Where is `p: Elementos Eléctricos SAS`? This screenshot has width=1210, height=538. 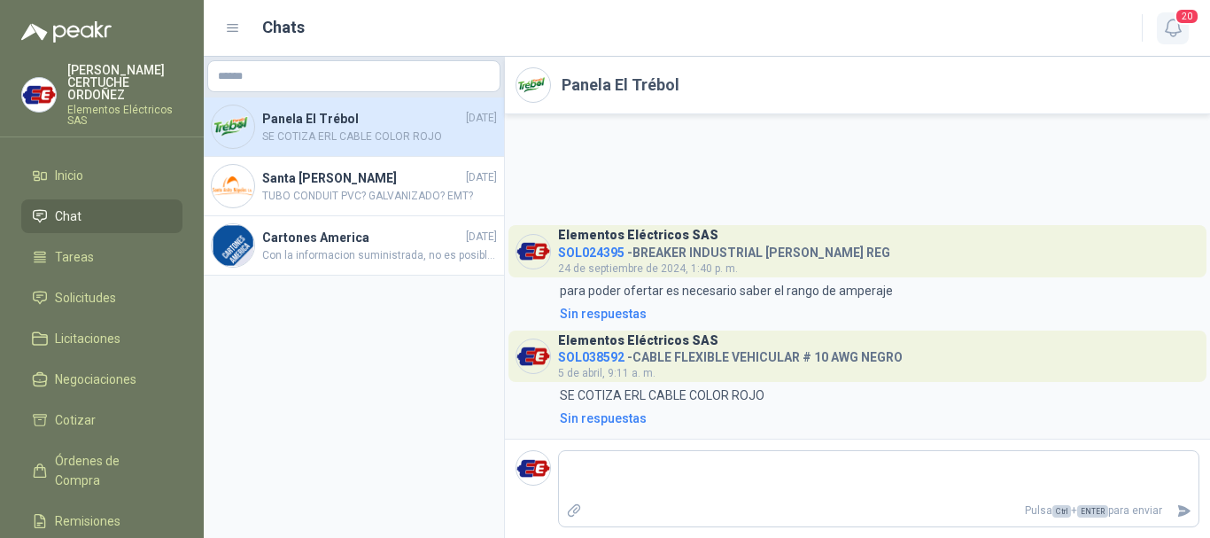
p: Elementos Eléctricos SAS is located at coordinates (125, 115).